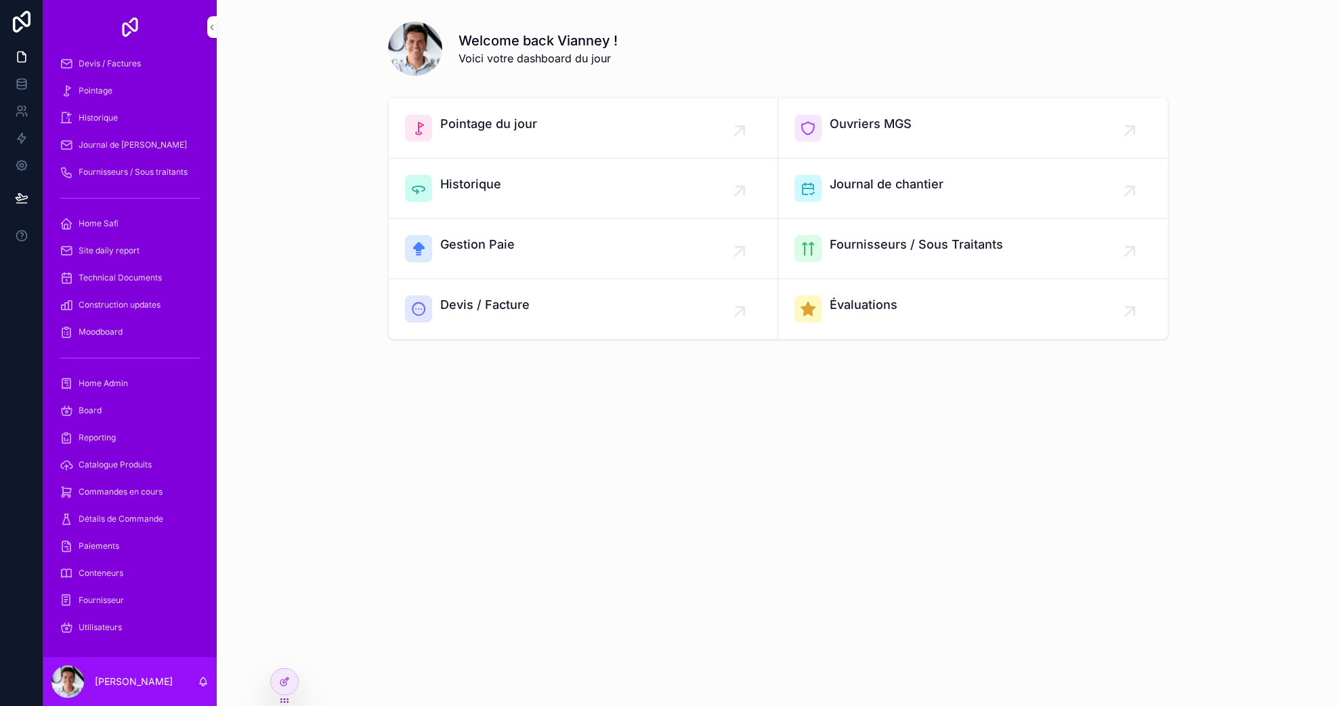  Describe the element at coordinates (101, 600) in the screenshot. I see `span: Fournisseur` at that location.